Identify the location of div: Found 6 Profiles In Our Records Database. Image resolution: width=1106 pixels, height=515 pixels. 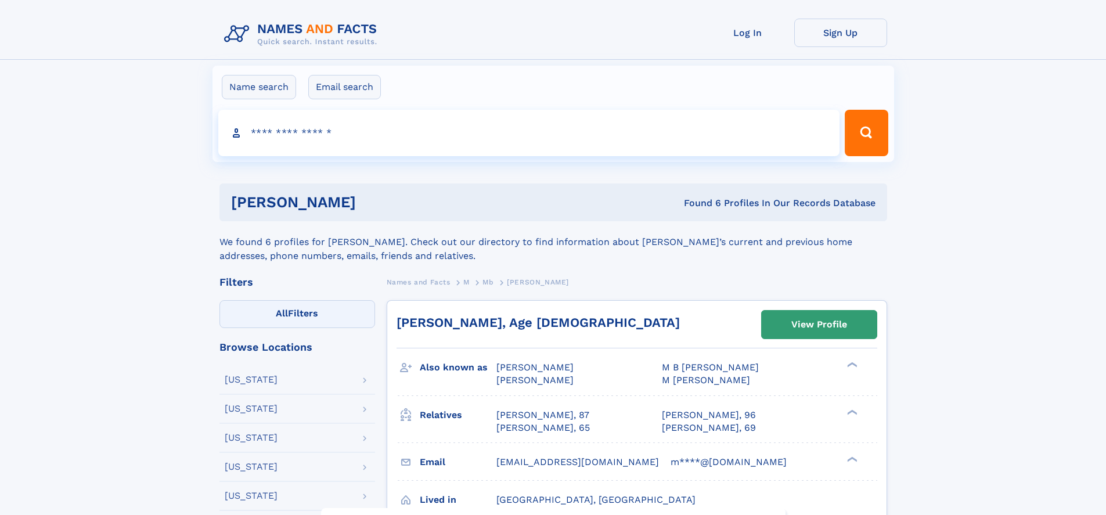
(697, 203).